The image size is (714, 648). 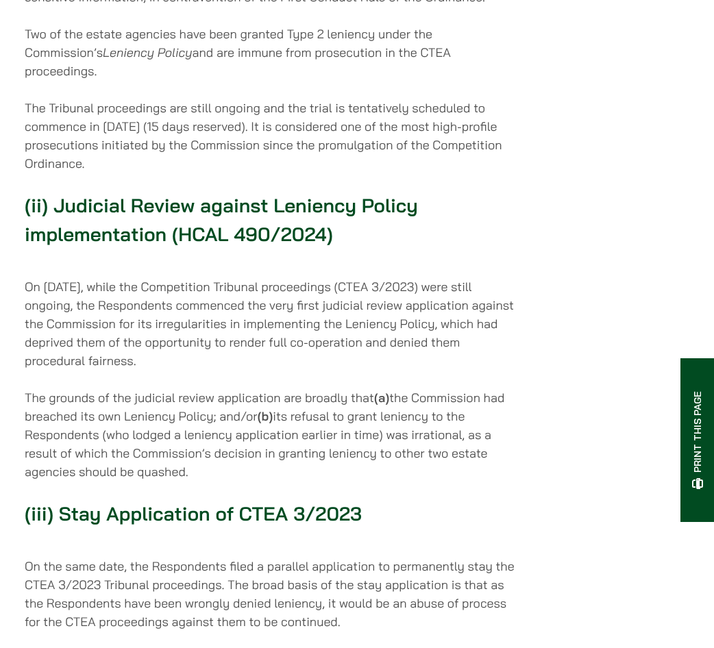 I want to click on p: On the same date, the Respondents filed a parallel application to permanently stay the CTEA 3/202..., so click(x=274, y=594).